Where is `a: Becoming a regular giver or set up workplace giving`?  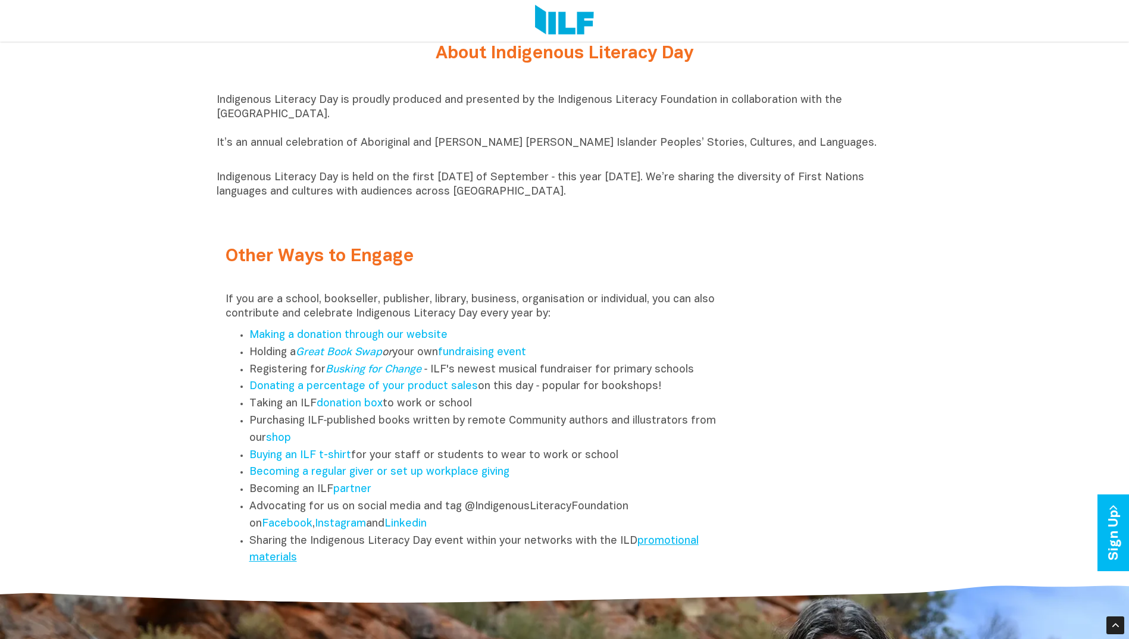 a: Becoming a regular giver or set up workplace giving is located at coordinates (379, 472).